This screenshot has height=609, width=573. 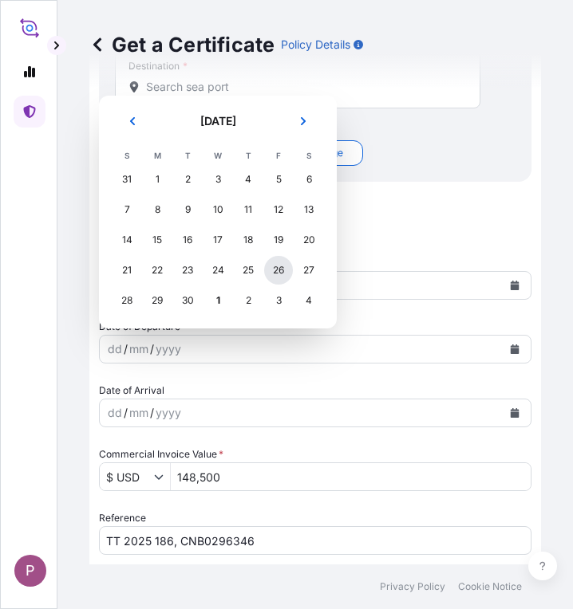 I want to click on div: Saturday, 13 September 2025, so click(x=309, y=210).